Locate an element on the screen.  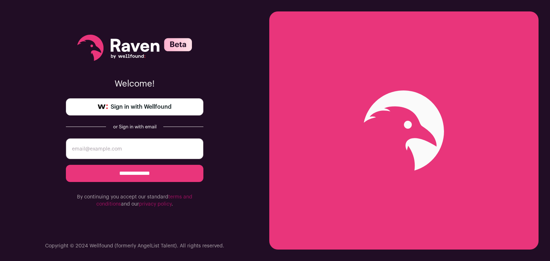
a: Sign in with Wellfound is located at coordinates (135, 107).